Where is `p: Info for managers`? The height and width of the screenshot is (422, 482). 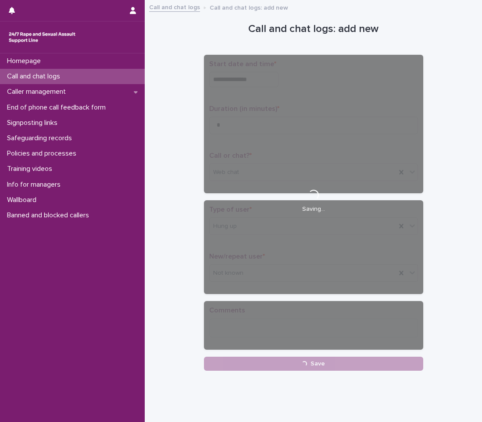
p: Info for managers is located at coordinates (36, 185).